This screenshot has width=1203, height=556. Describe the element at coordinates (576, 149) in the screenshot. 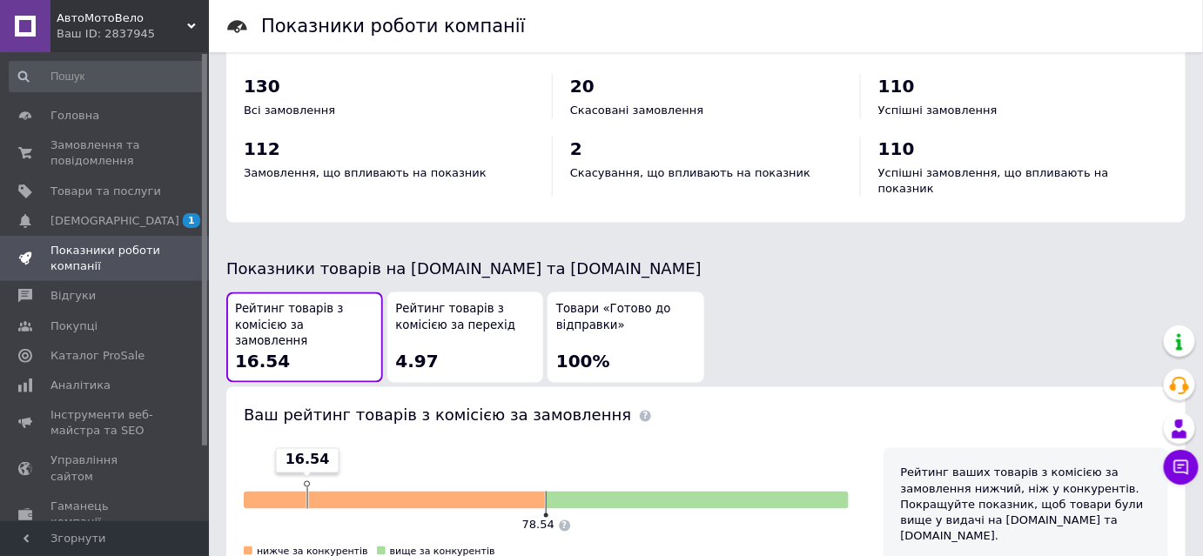

I see `span: 2` at that location.